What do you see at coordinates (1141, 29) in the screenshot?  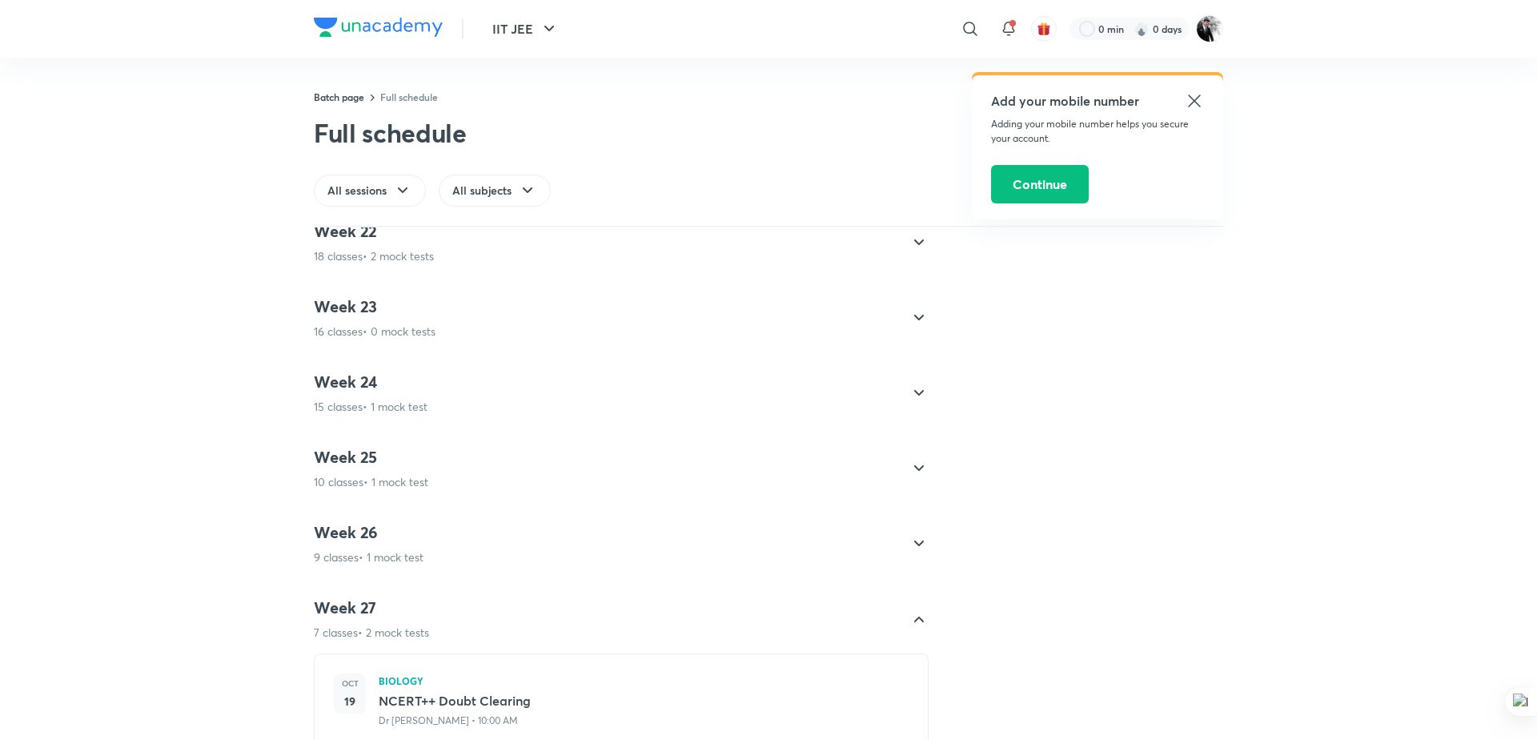 I see `img: streak` at bounding box center [1141, 29].